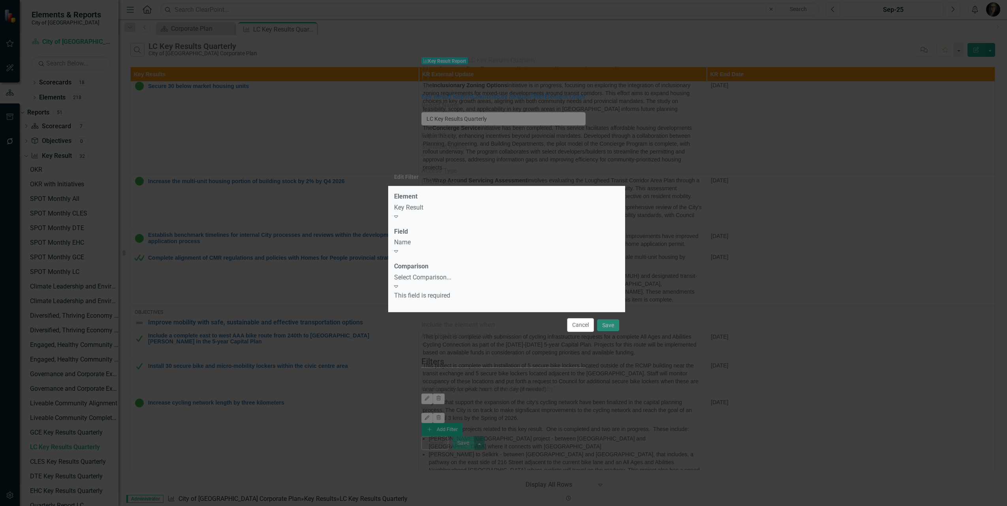  Describe the element at coordinates (507, 278) in the screenshot. I see `div: Select Comparison...` at that location.